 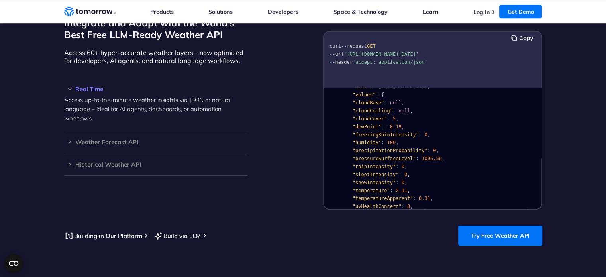 I want to click on span: "values", so click(x=364, y=95).